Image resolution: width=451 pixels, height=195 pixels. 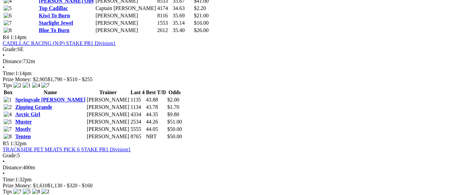 What do you see at coordinates (226, 74) in the screenshot?
I see `div: 1:14pm` at bounding box center [226, 74].